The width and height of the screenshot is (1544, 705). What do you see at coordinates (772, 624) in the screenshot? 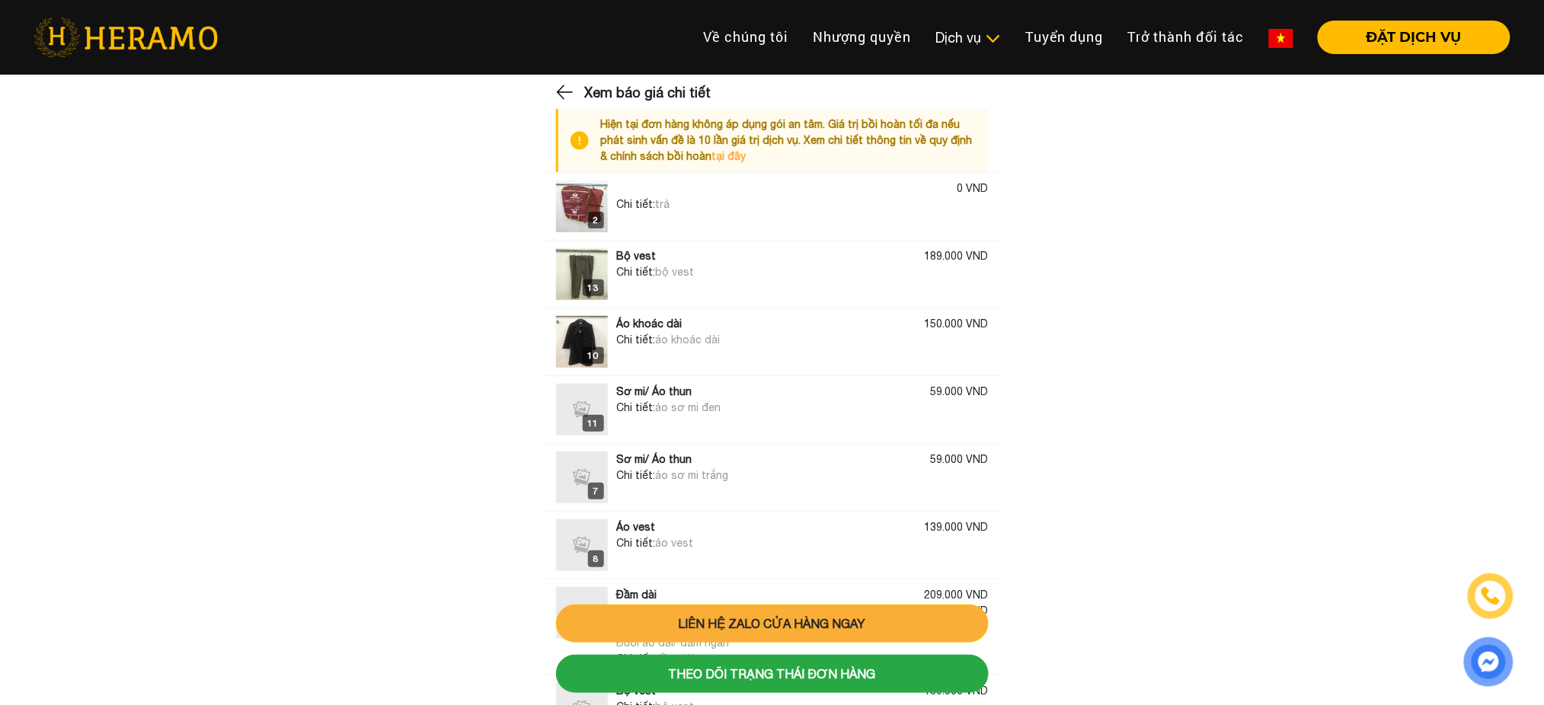
I see `button: Liên Hệ ZALO Cửa Hàng Ngay` at bounding box center [772, 624].